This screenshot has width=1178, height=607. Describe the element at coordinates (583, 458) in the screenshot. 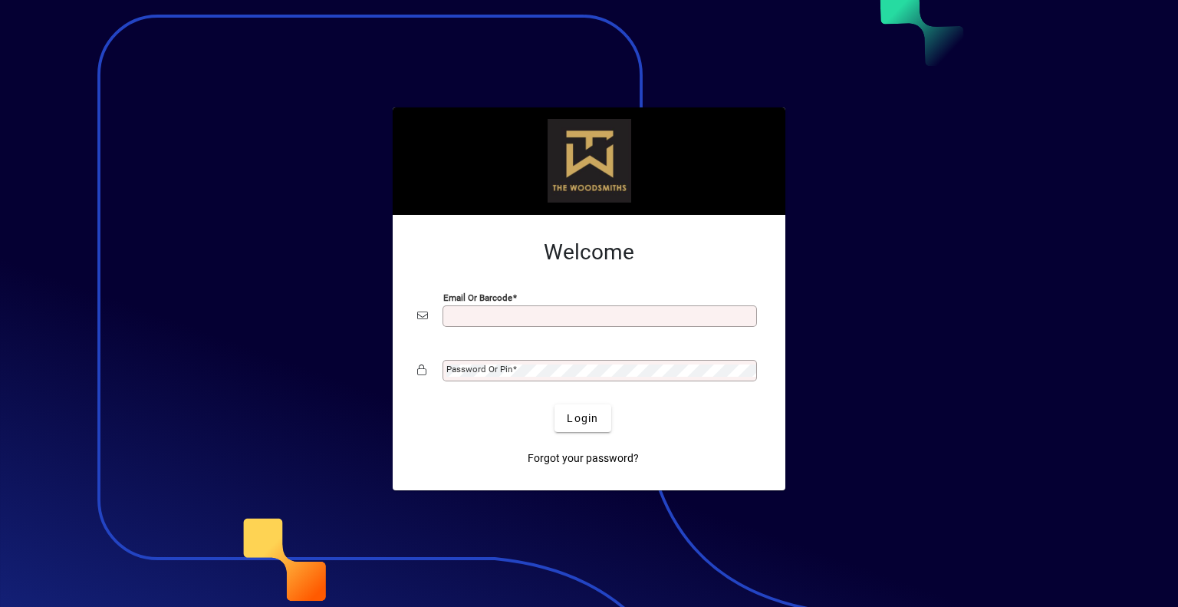

I see `span: Forgot your password?` at that location.